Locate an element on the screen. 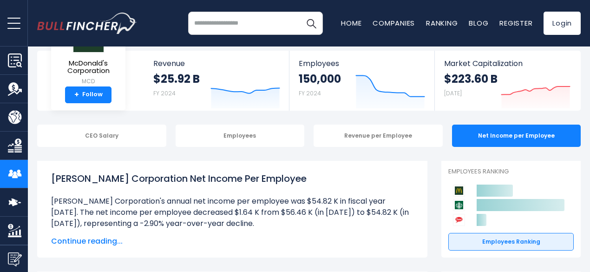 The width and height of the screenshot is (590, 272). button: Search is located at coordinates (311, 23).